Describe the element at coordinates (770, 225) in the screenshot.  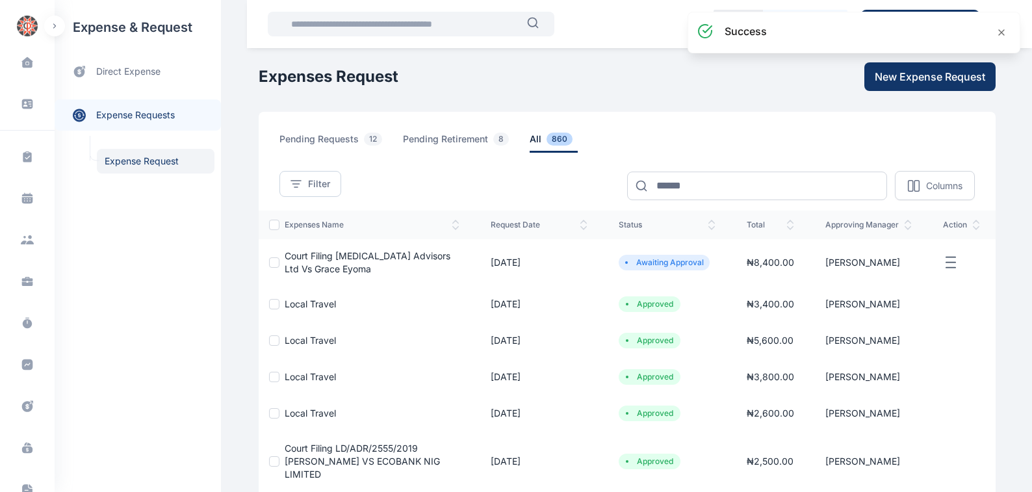
I see `span: total` at that location.